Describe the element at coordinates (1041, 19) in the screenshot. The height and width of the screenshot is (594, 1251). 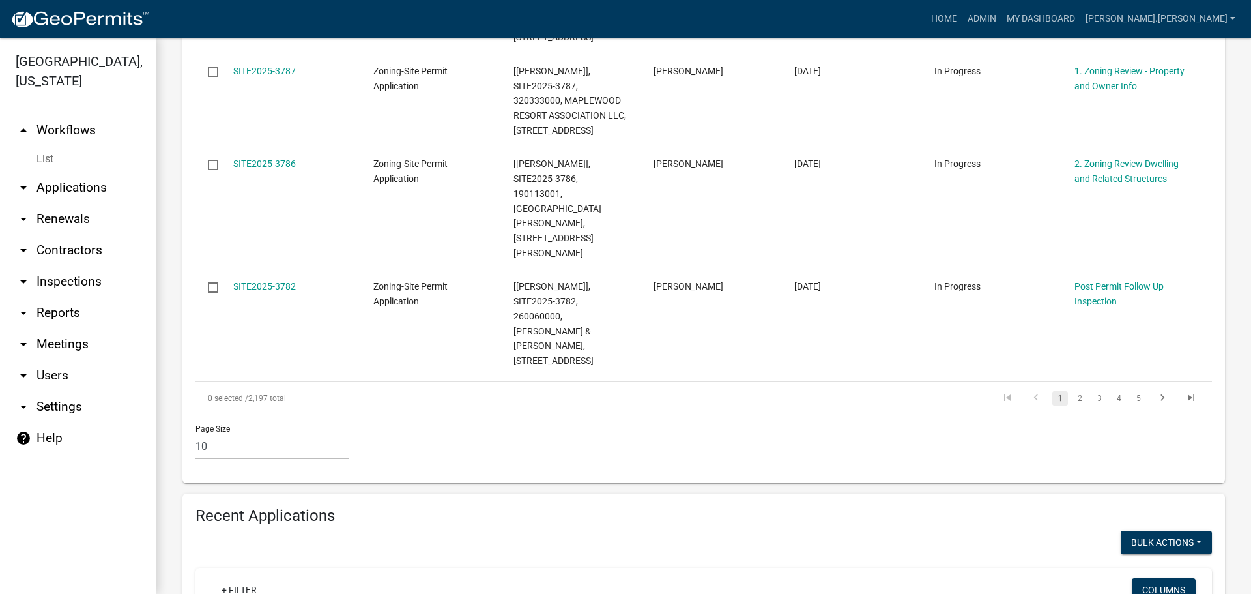
I see `a: My Dashboard` at that location.